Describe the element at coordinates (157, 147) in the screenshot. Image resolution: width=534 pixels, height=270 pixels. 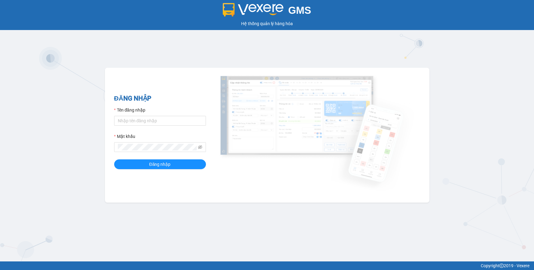
I see `input: Mật khẩu` at that location.